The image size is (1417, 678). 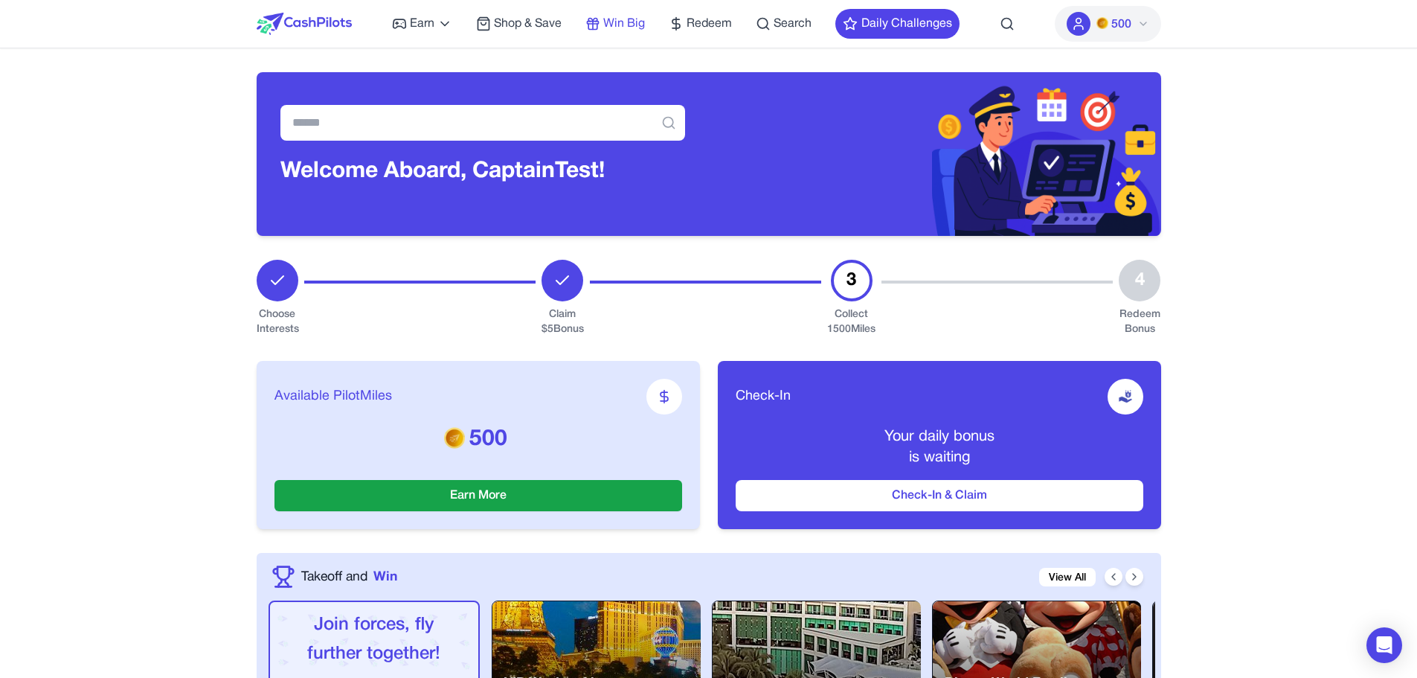 I want to click on a: Earn, so click(x=422, y=24).